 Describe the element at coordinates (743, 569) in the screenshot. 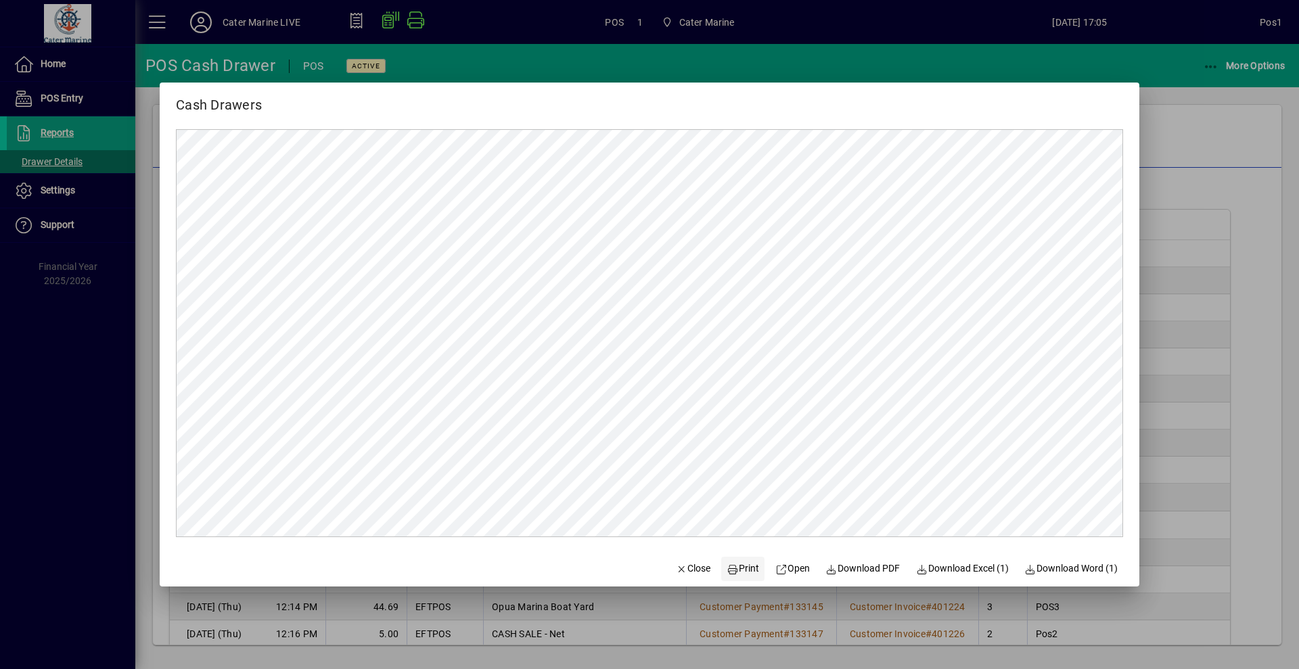

I see `button: Print` at that location.